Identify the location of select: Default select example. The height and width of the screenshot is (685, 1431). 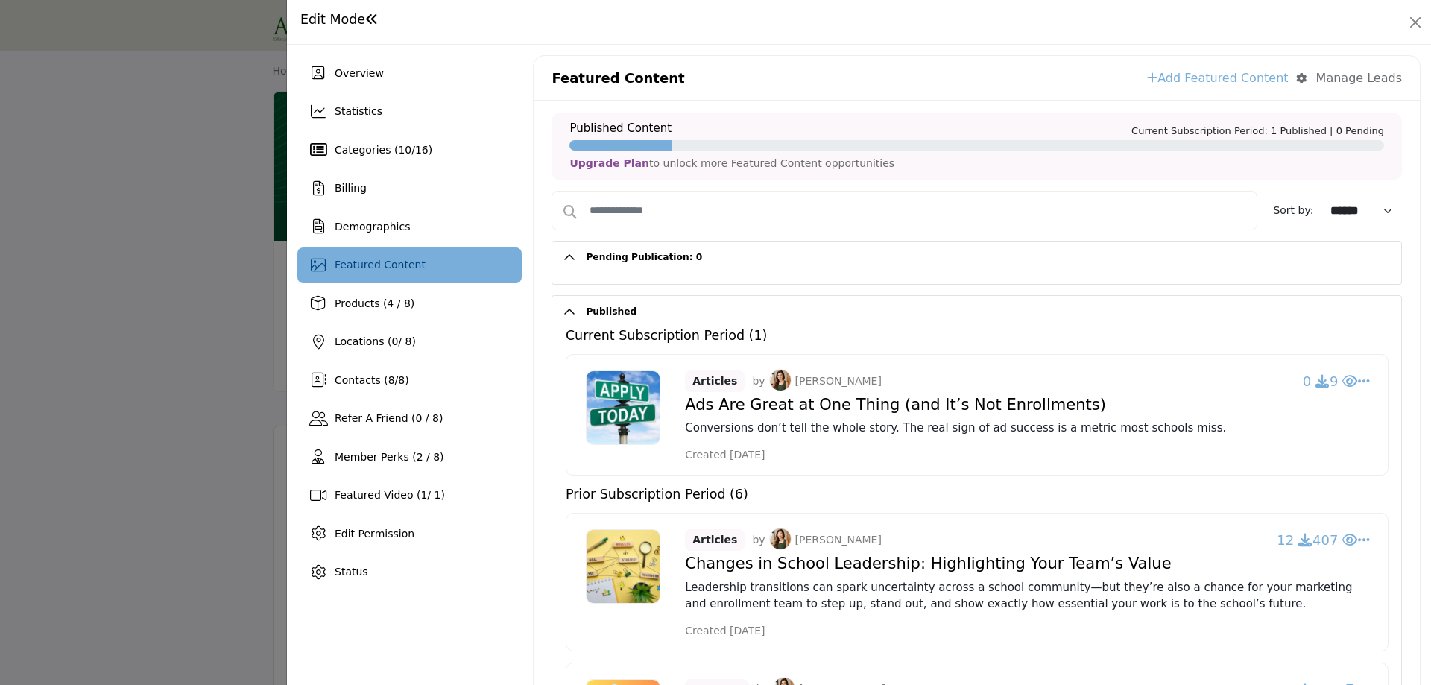
(1363, 211).